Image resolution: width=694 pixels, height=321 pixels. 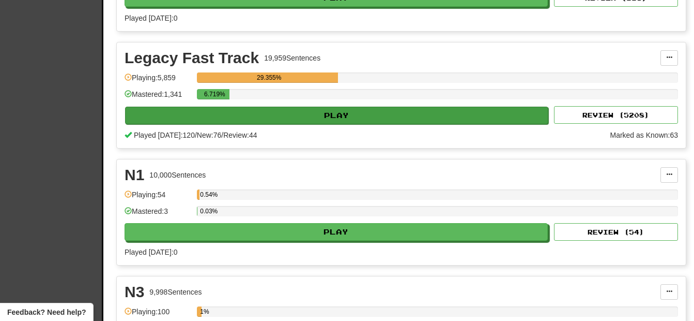 I want to click on div: Playing: 54, so click(x=158, y=198).